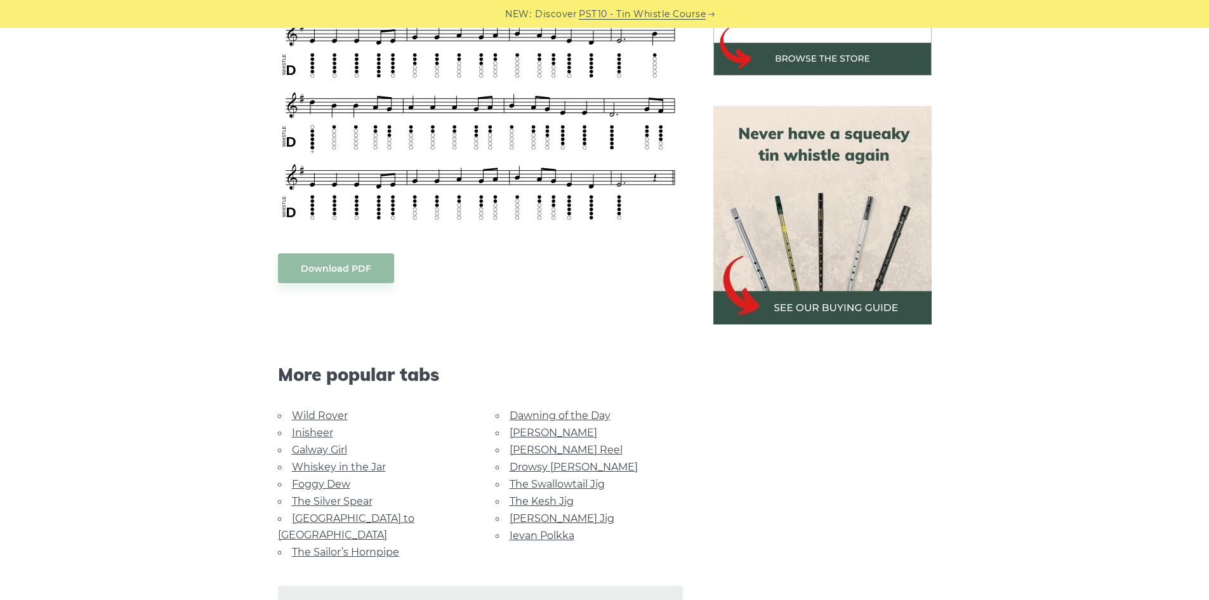 The image size is (1209, 600). Describe the element at coordinates (560, 415) in the screenshot. I see `a: Dawning of the Day` at that location.